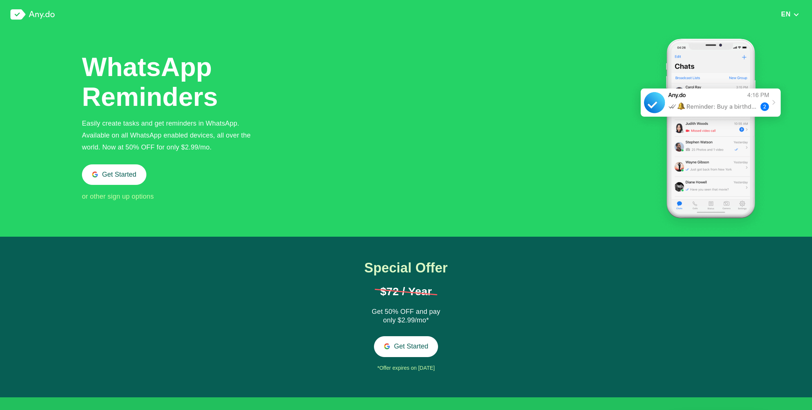 Image resolution: width=812 pixels, height=410 pixels. Describe the element at coordinates (790, 14) in the screenshot. I see `button: EN` at that location.